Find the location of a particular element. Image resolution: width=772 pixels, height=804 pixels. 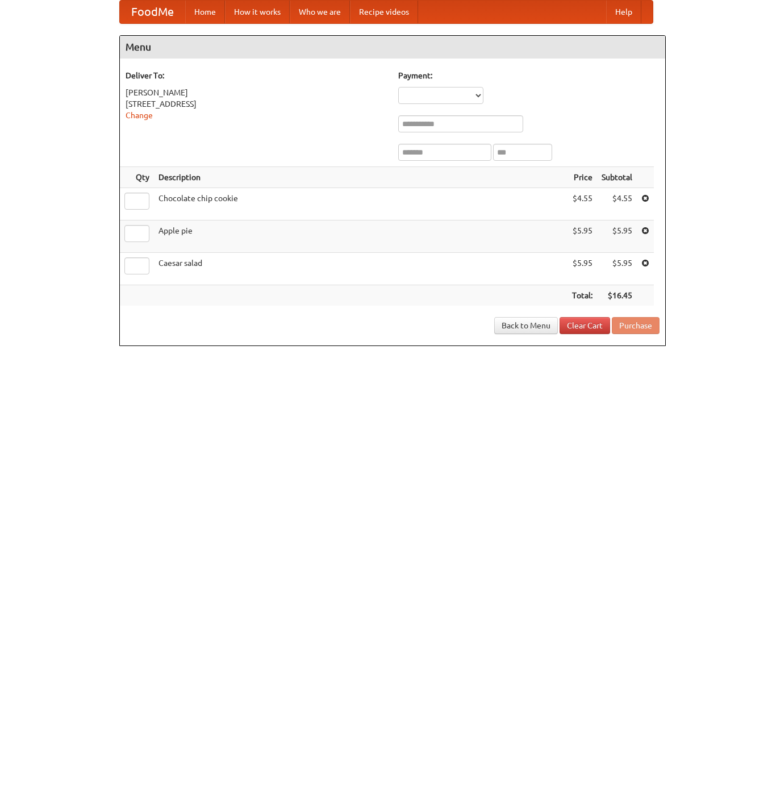

h4: Menu is located at coordinates (392, 47).